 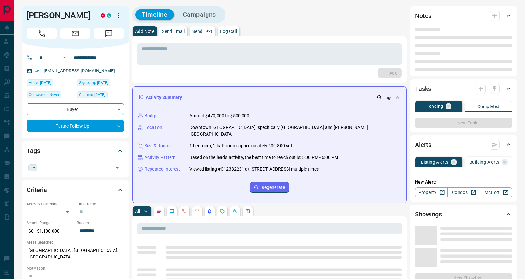 What do you see at coordinates (100, 223) in the screenshot?
I see `p: Budget:` at bounding box center [100, 223].